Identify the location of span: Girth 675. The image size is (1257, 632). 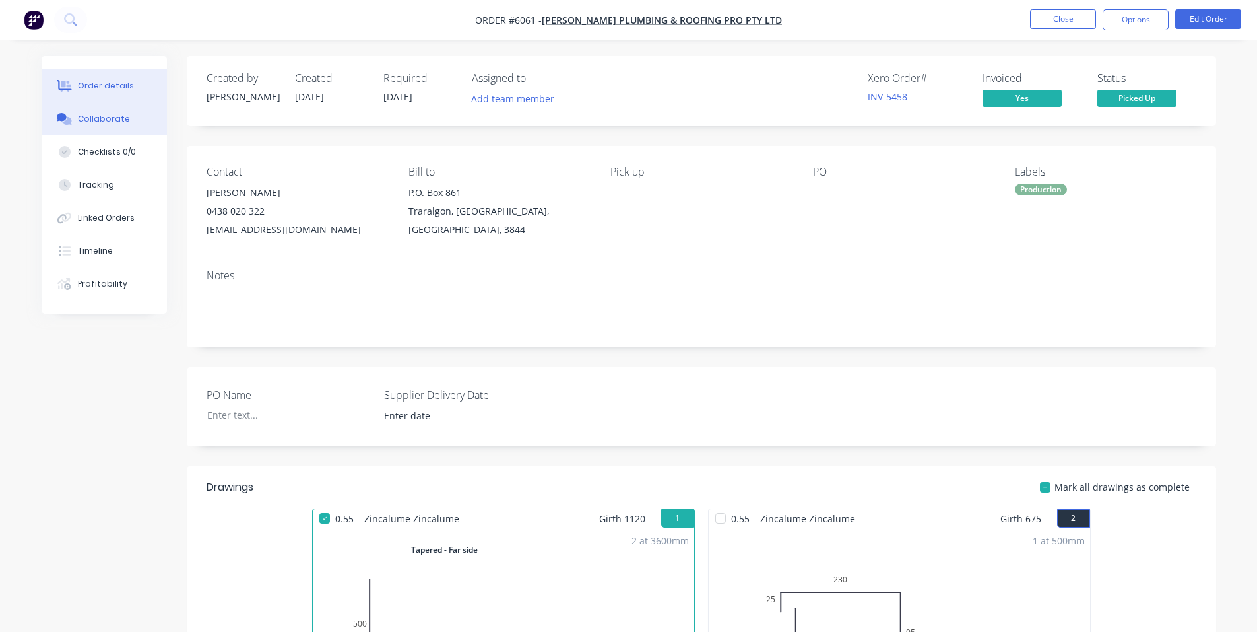
(1021, 518).